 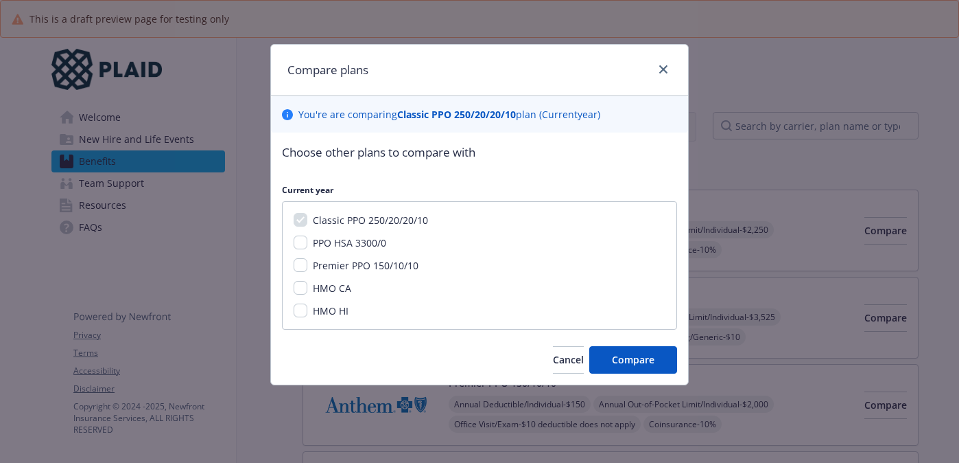 What do you see at coordinates (633, 360) in the screenshot?
I see `button: Compare` at bounding box center [633, 360].